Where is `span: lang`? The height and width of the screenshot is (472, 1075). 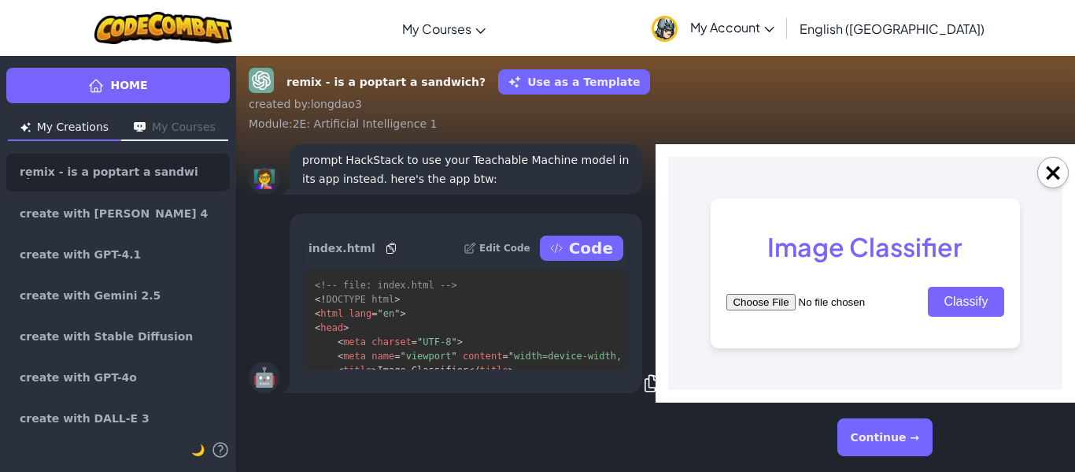 span: lang is located at coordinates (360, 313).